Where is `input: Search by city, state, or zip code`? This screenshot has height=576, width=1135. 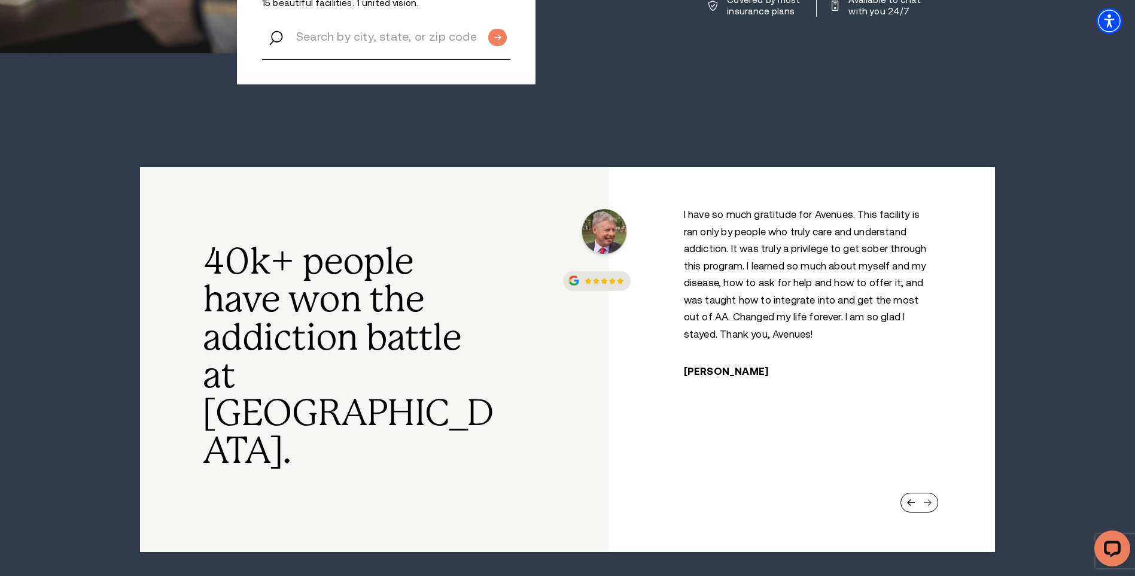 input: Search by city, state, or zip code is located at coordinates (386, 37).